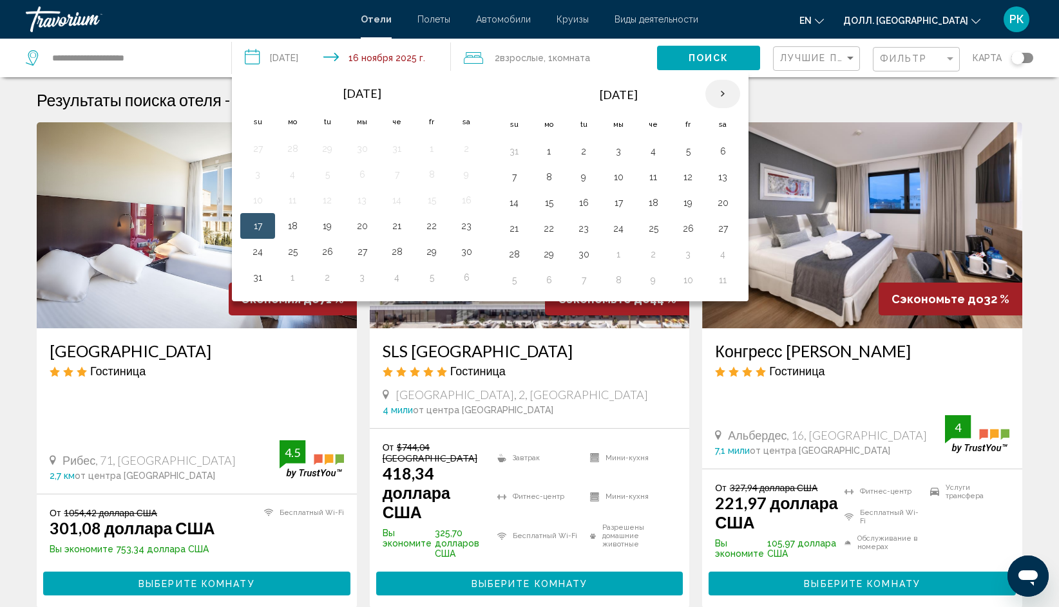 This screenshot has height=607, width=1059. I want to click on button: День 25, so click(653, 229).